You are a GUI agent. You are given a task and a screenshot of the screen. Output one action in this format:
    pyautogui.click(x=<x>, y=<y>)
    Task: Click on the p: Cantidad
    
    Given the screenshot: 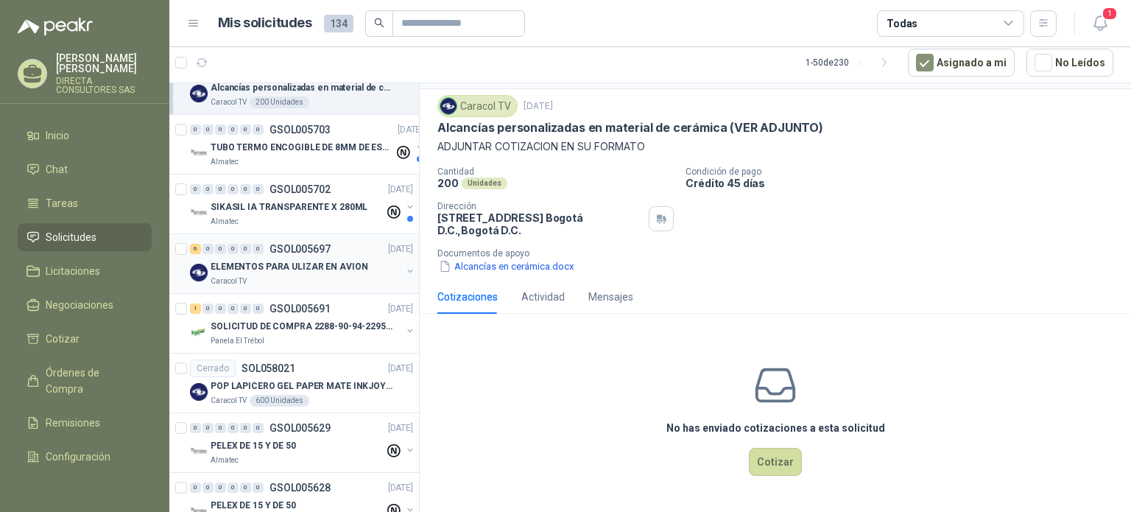 What is the action you would take?
    pyautogui.click(x=555, y=172)
    